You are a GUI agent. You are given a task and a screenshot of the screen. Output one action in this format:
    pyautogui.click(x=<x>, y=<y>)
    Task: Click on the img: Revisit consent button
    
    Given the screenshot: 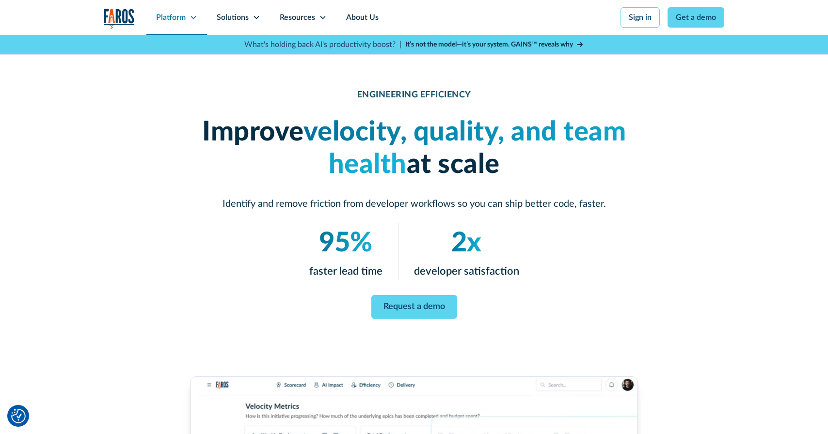 What is the action you would take?
    pyautogui.click(x=18, y=416)
    